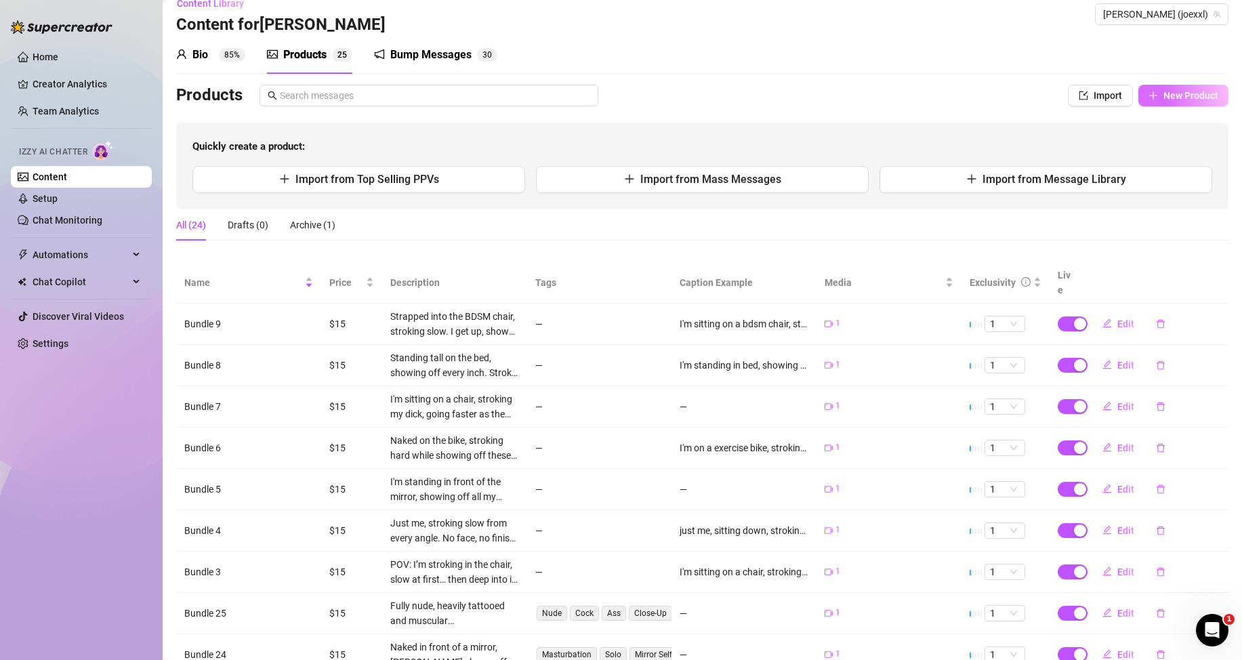  What do you see at coordinates (455, 365) in the screenshot?
I see `div: Standing tall on the bed, showing off every inch. Stroke starts slow… then I take control and go ...` at bounding box center [455, 365].